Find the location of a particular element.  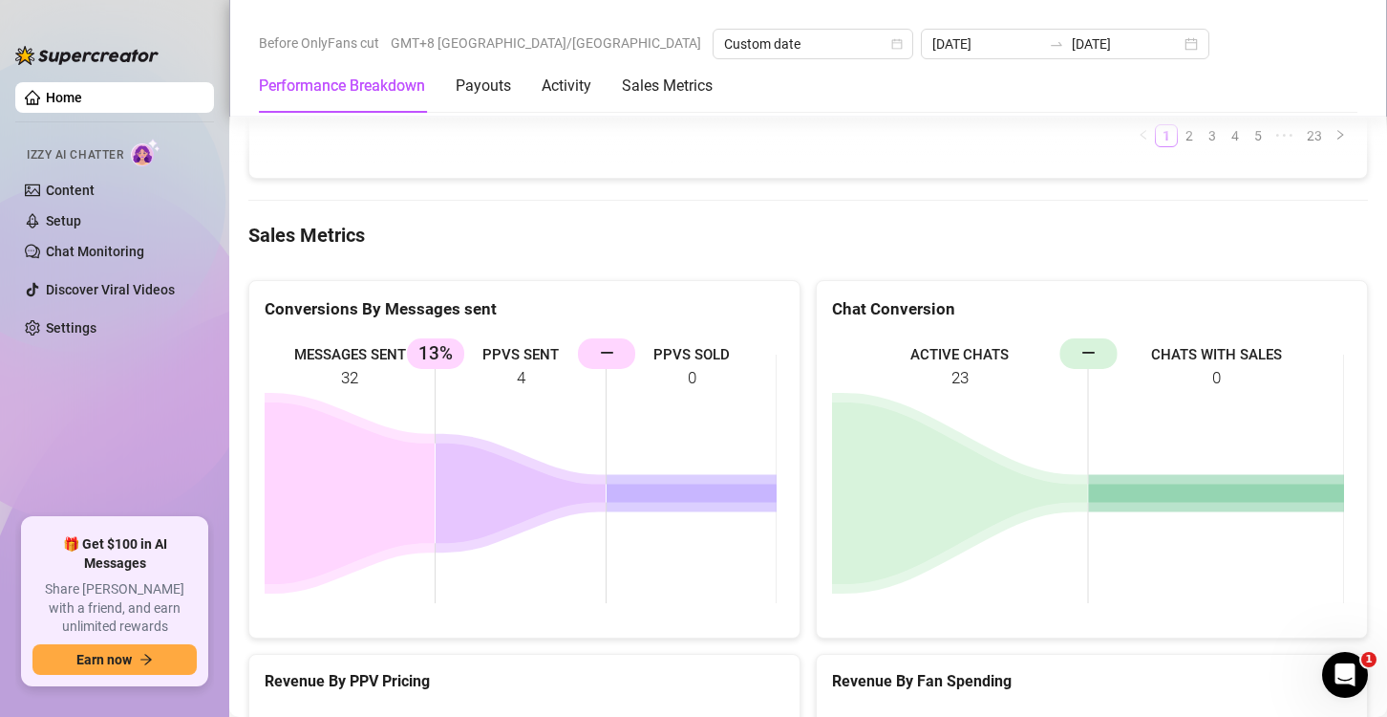

span: left is located at coordinates (1144, 135).